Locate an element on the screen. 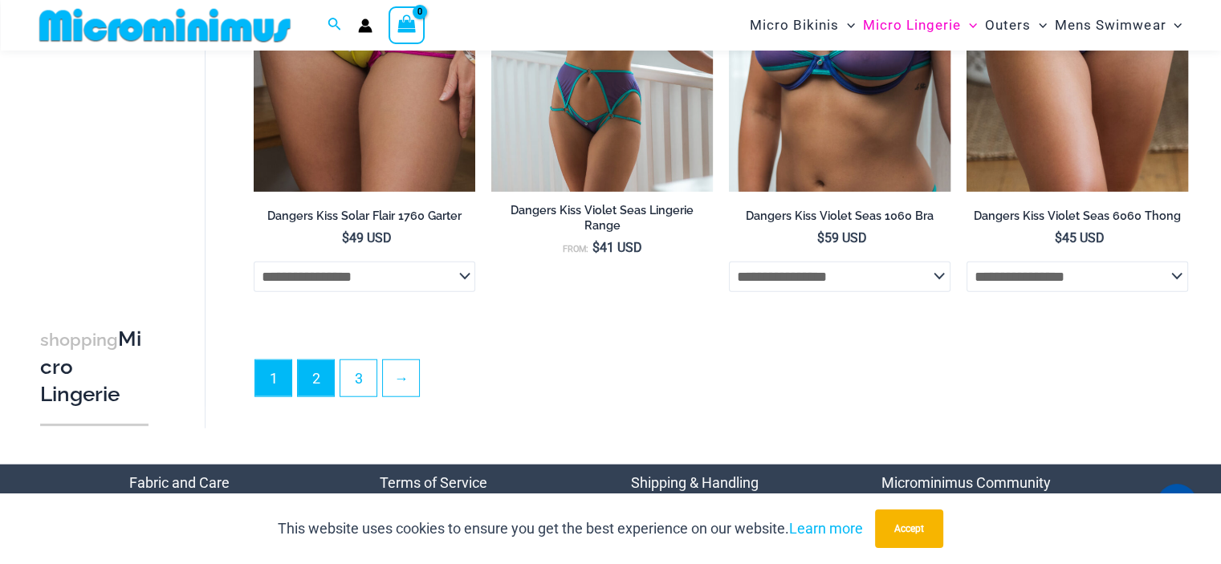 Image resolution: width=1221 pixels, height=564 pixels. a: View Shopping Cart, empty is located at coordinates (407, 25).